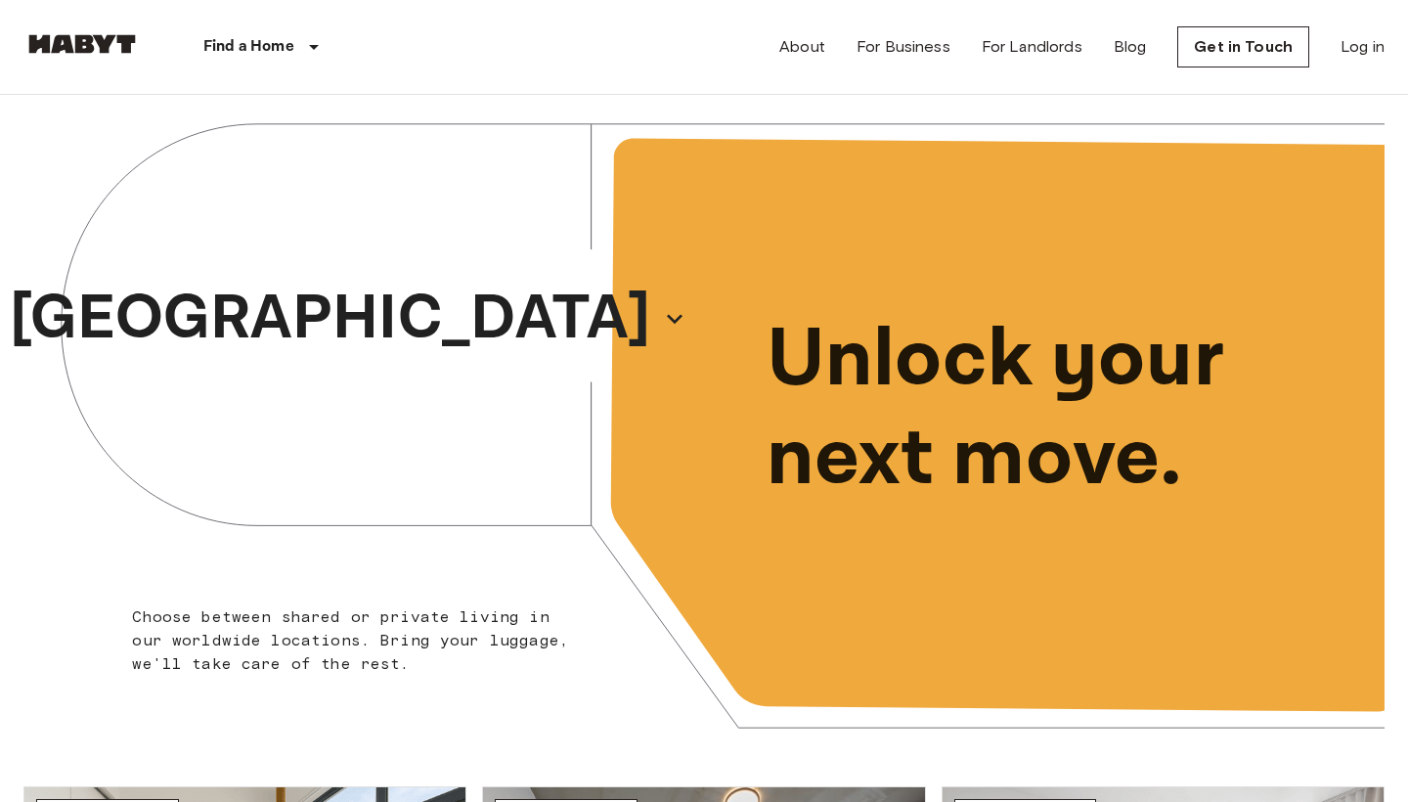  What do you see at coordinates (1060, 410) in the screenshot?
I see `p: Unlock your next move.` at bounding box center [1060, 410].